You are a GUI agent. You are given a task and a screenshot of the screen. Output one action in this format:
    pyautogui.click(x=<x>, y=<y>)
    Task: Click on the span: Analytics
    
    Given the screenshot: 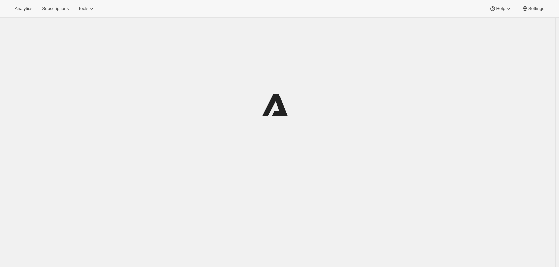 What is the action you would take?
    pyautogui.click(x=23, y=9)
    